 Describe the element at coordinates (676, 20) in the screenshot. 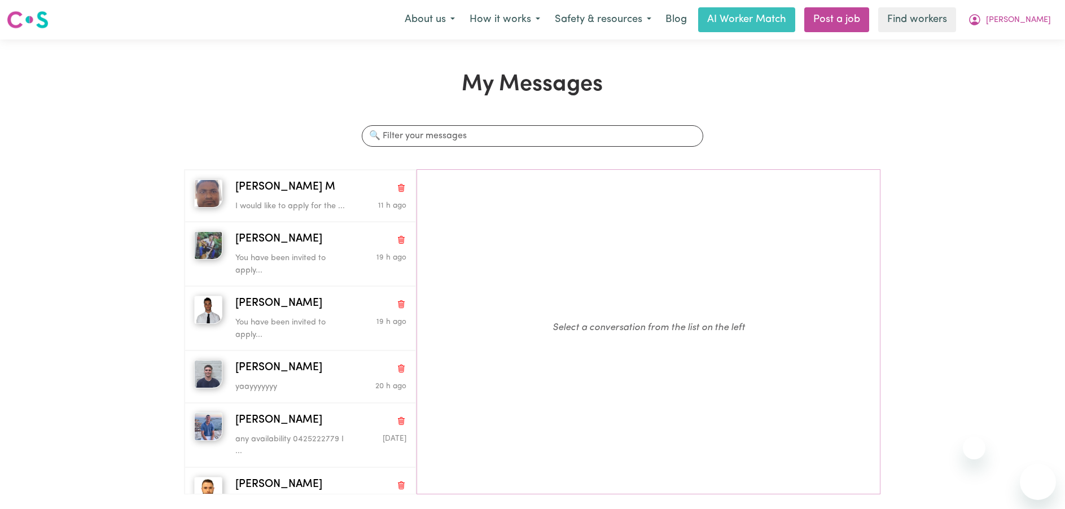

I see `a: Blog` at that location.